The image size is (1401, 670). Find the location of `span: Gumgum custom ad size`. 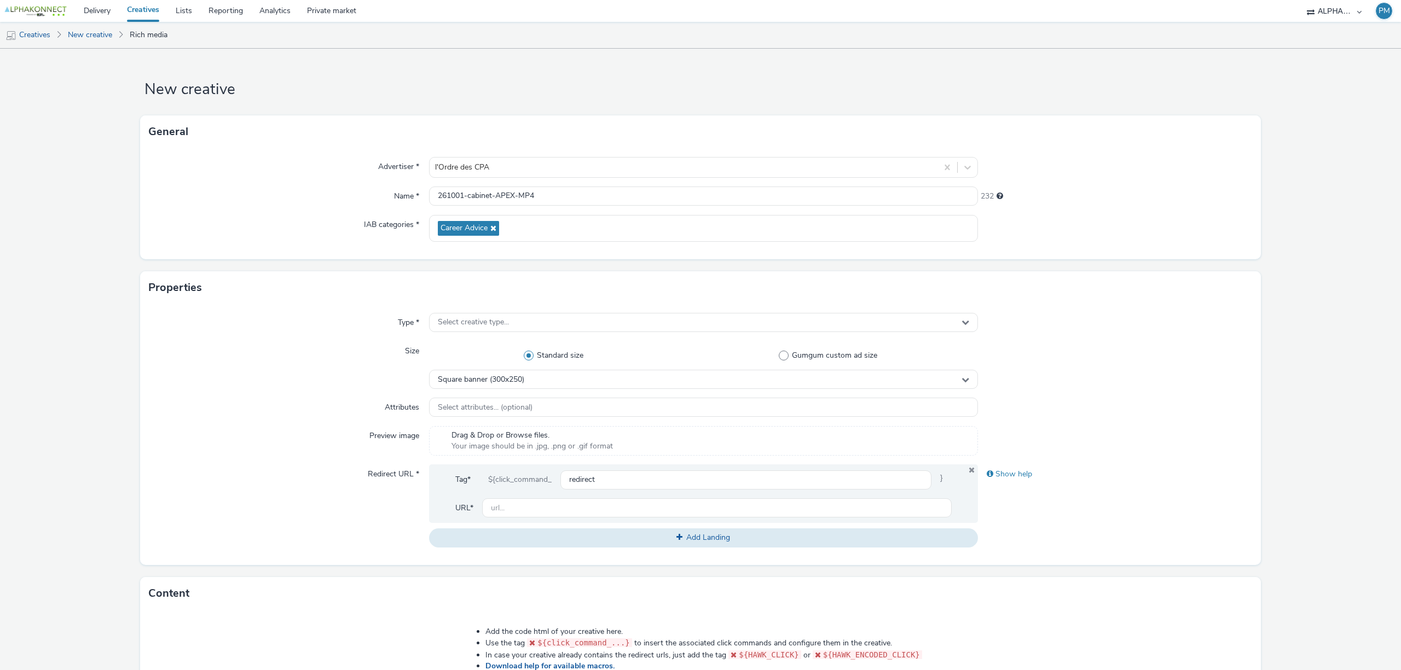

span: Gumgum custom ad size is located at coordinates (834, 356).